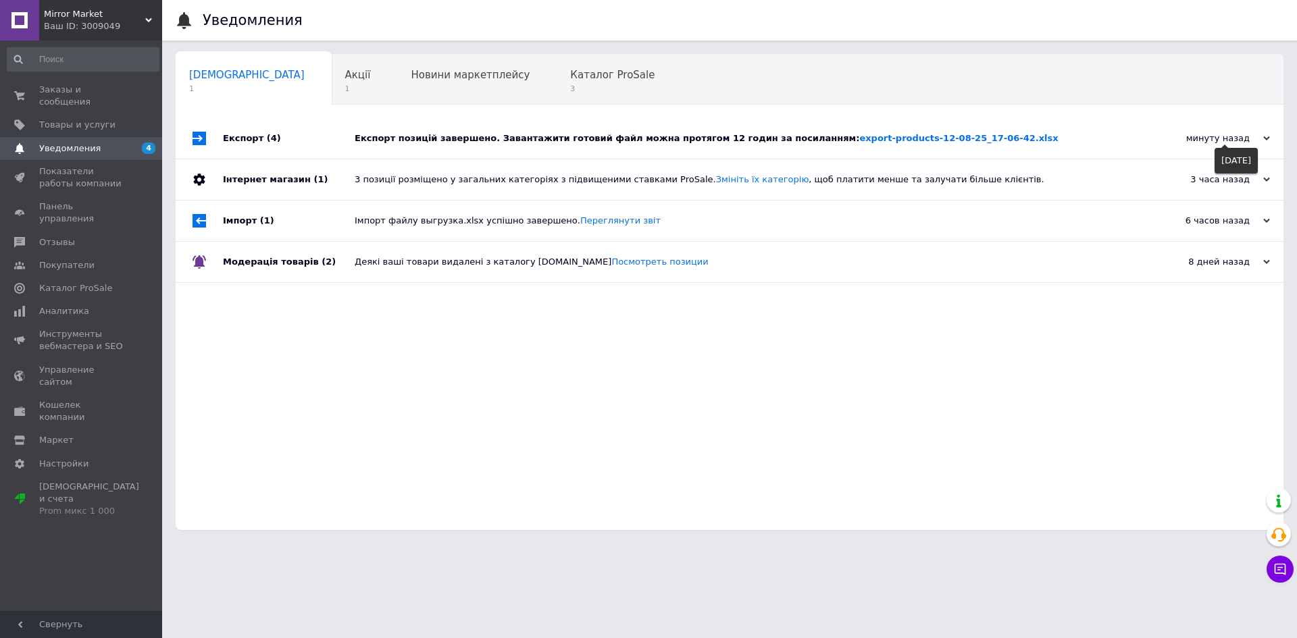 This screenshot has height=638, width=1297. What do you see at coordinates (612, 88) in the screenshot?
I see `span: 3` at bounding box center [612, 88].